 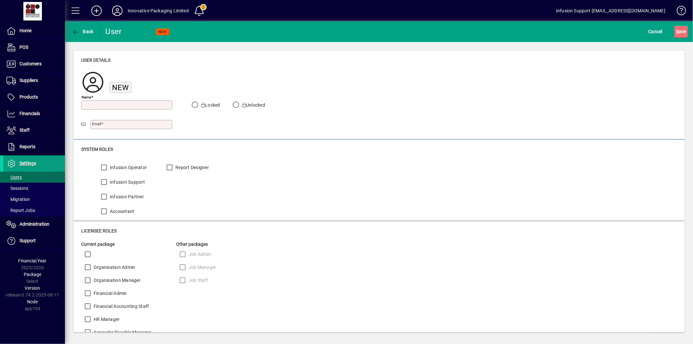 I want to click on mat-label: Name, so click(x=86, y=97).